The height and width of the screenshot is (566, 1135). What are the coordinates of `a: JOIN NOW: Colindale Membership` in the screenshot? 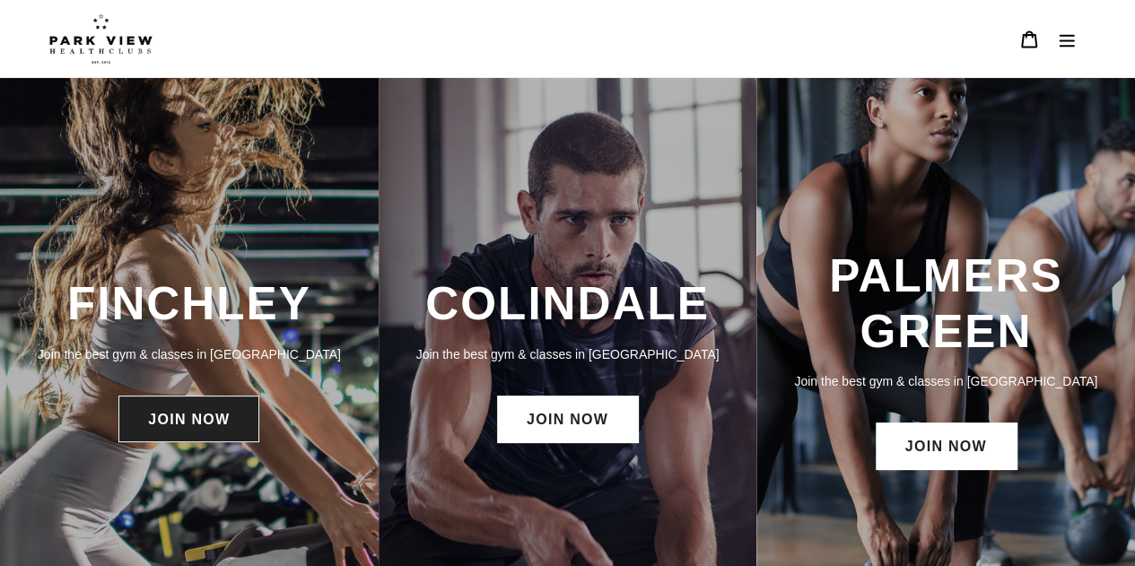 It's located at (567, 419).